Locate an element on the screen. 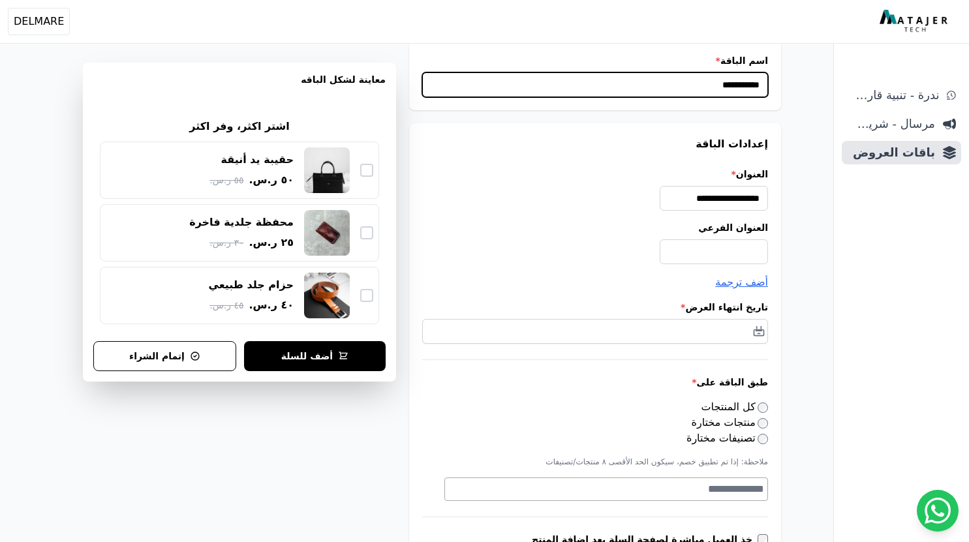 The height and width of the screenshot is (542, 969). label: كل المنتجات is located at coordinates (735, 406).